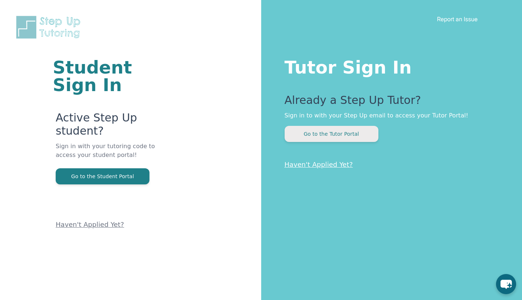  What do you see at coordinates (388, 66) in the screenshot?
I see `h1: Tutor Sign In` at bounding box center [388, 66].